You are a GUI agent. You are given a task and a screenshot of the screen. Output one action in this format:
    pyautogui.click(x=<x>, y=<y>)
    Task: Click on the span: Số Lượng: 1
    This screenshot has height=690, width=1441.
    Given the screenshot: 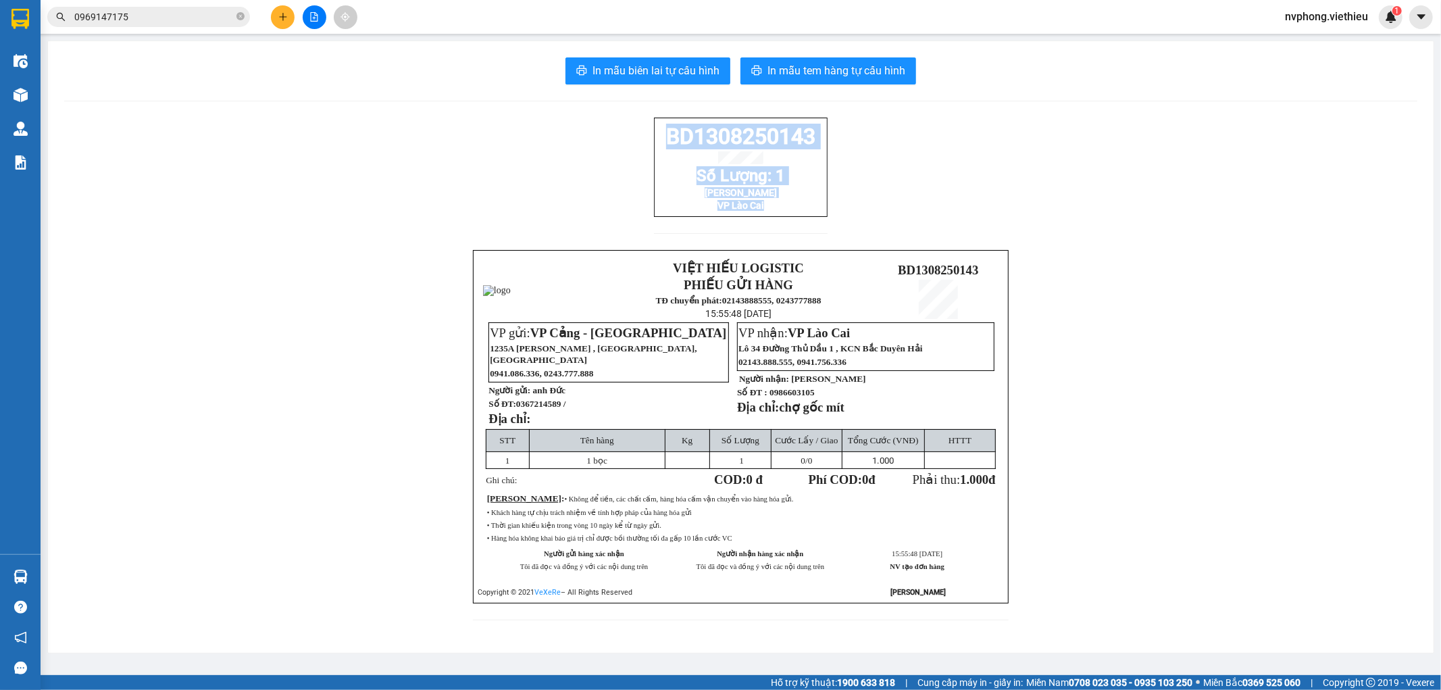 What is the action you would take?
    pyautogui.click(x=740, y=176)
    